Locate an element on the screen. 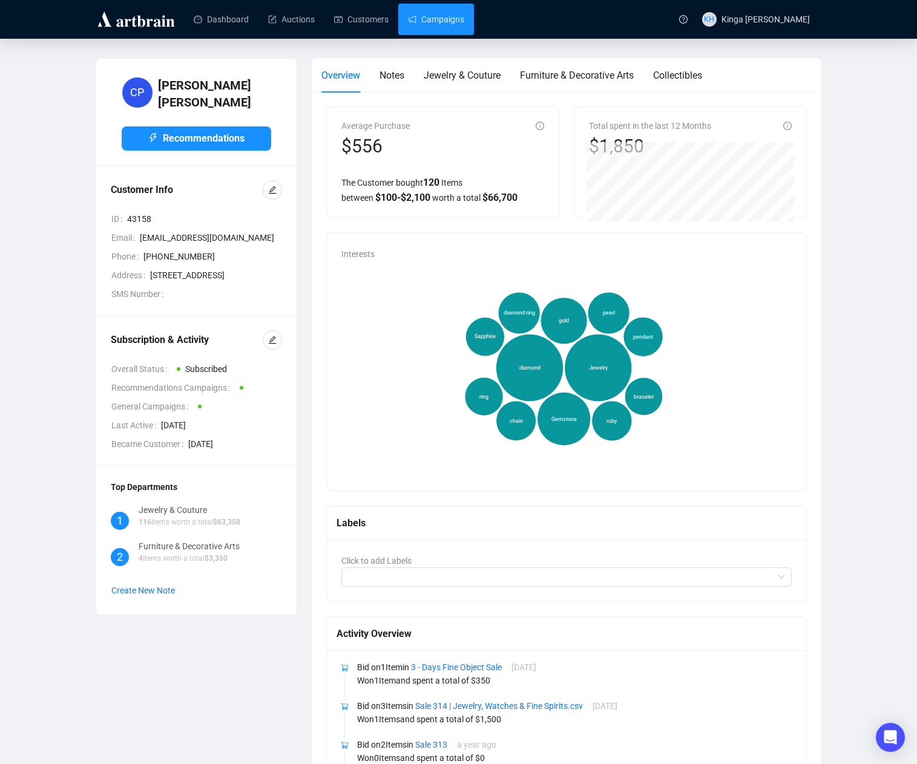  span: Create New Note is located at coordinates (143, 591).